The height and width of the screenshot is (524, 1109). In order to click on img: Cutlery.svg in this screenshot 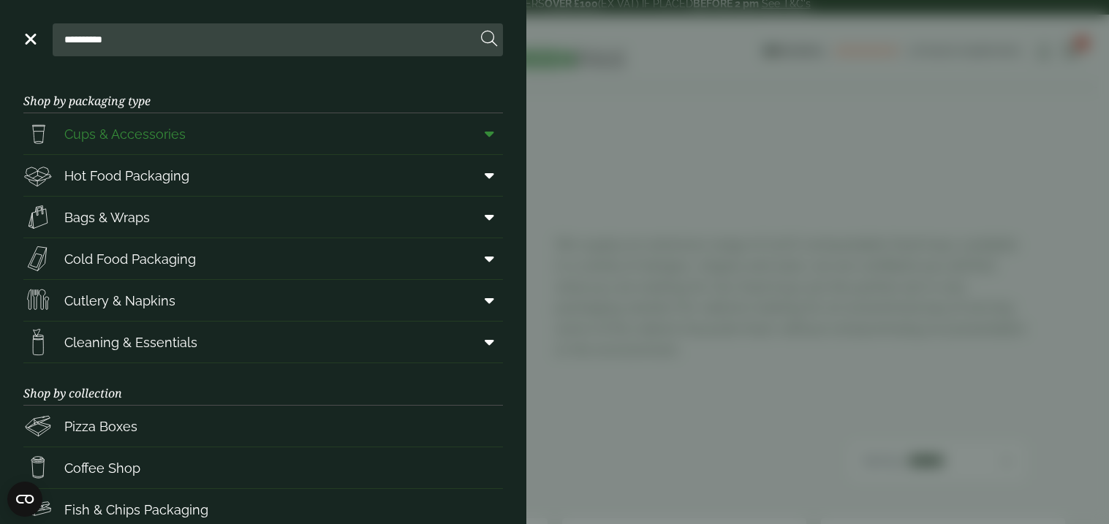, I will do `click(38, 300)`.